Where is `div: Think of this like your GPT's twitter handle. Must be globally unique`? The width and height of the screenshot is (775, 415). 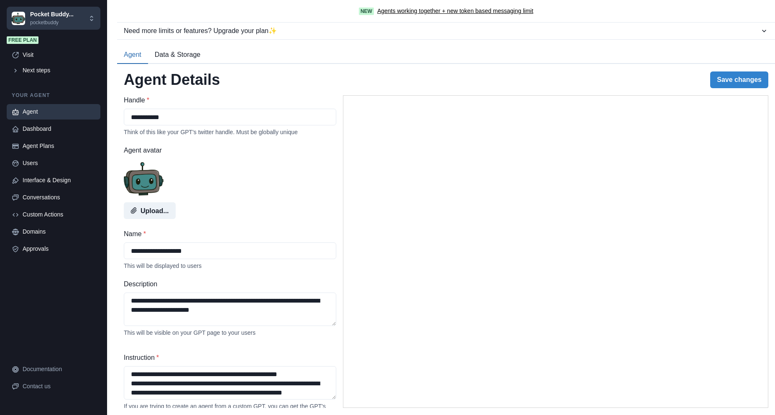 div: Think of this like your GPT's twitter handle. Must be globally unique is located at coordinates (230, 132).